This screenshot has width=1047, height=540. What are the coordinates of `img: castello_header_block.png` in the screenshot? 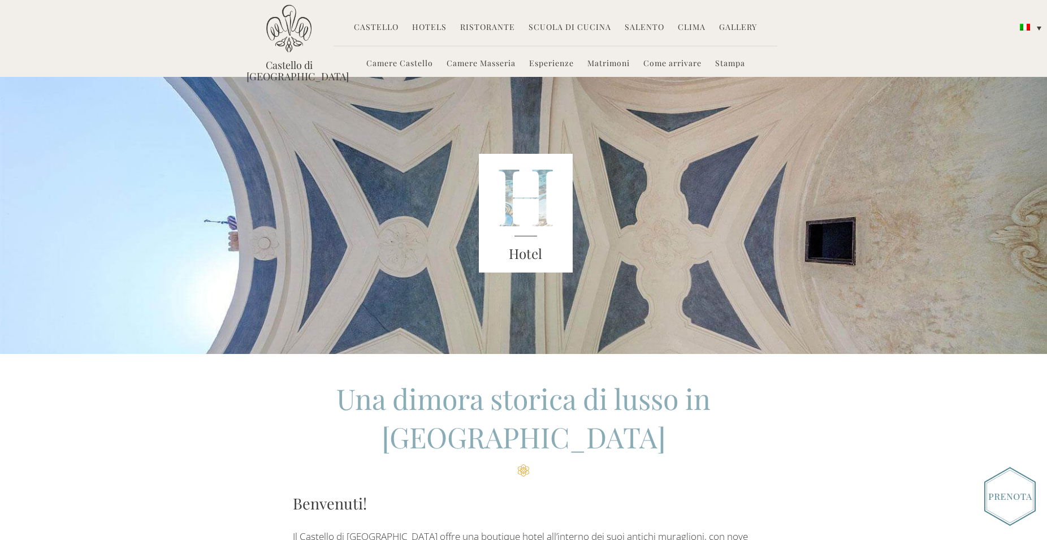 It's located at (526, 213).